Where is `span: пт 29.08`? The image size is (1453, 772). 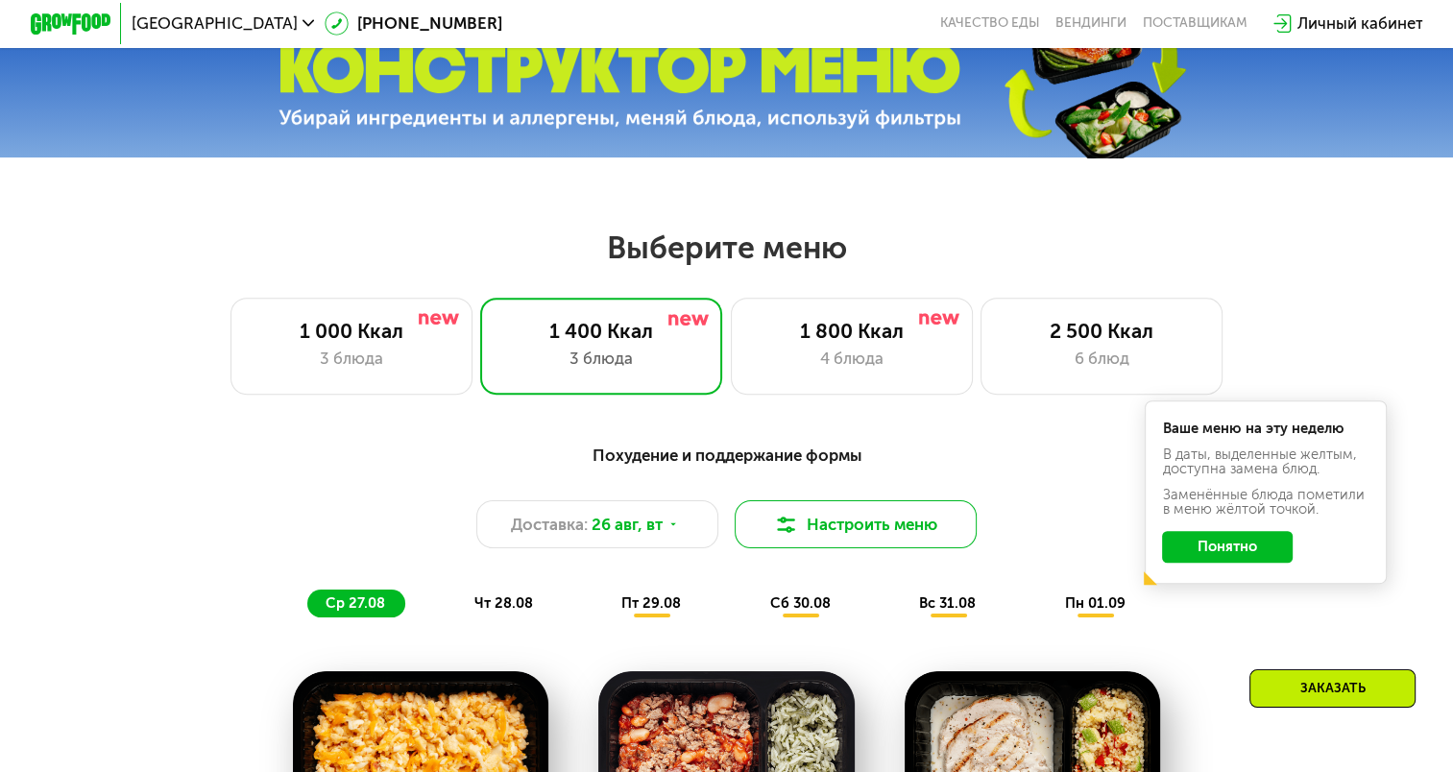 span: пт 29.08 is located at coordinates (651, 603).